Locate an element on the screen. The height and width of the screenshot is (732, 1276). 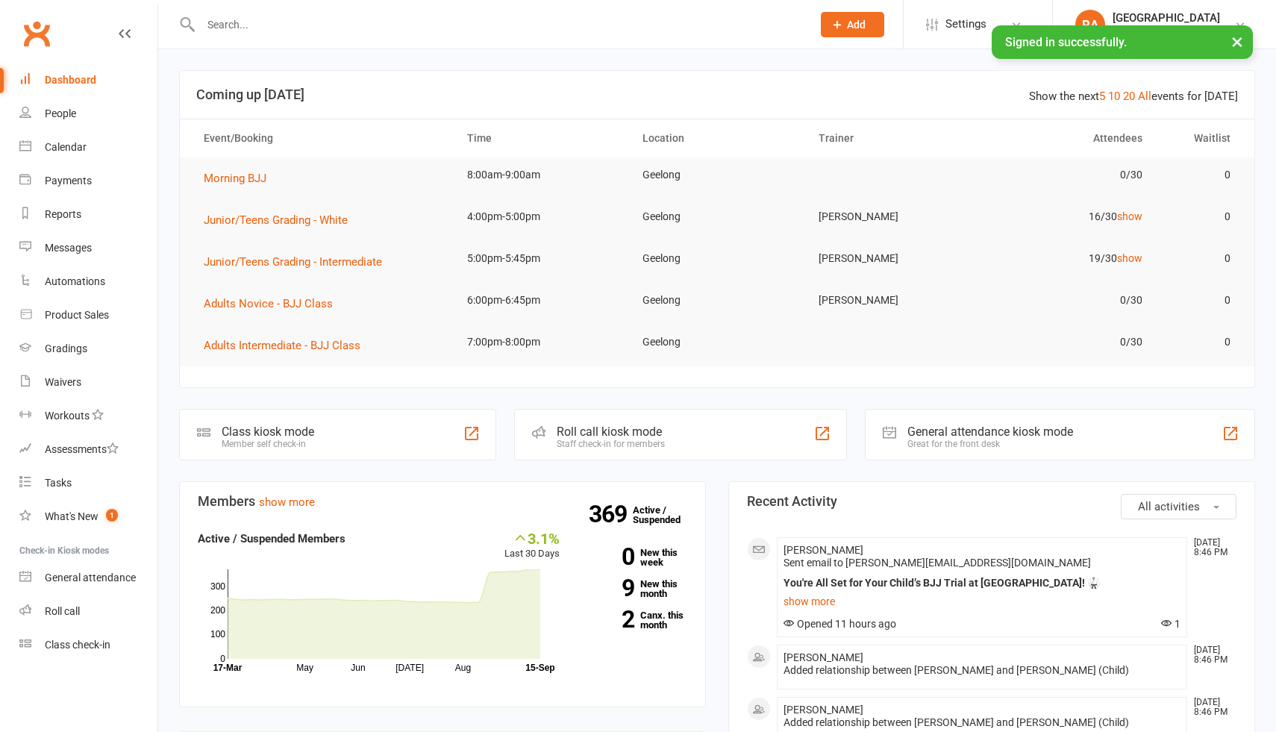
td: 4:00pm-5:00pm is located at coordinates (541, 216).